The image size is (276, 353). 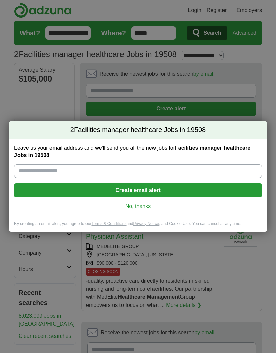 I want to click on a: No, thanks, so click(x=138, y=206).